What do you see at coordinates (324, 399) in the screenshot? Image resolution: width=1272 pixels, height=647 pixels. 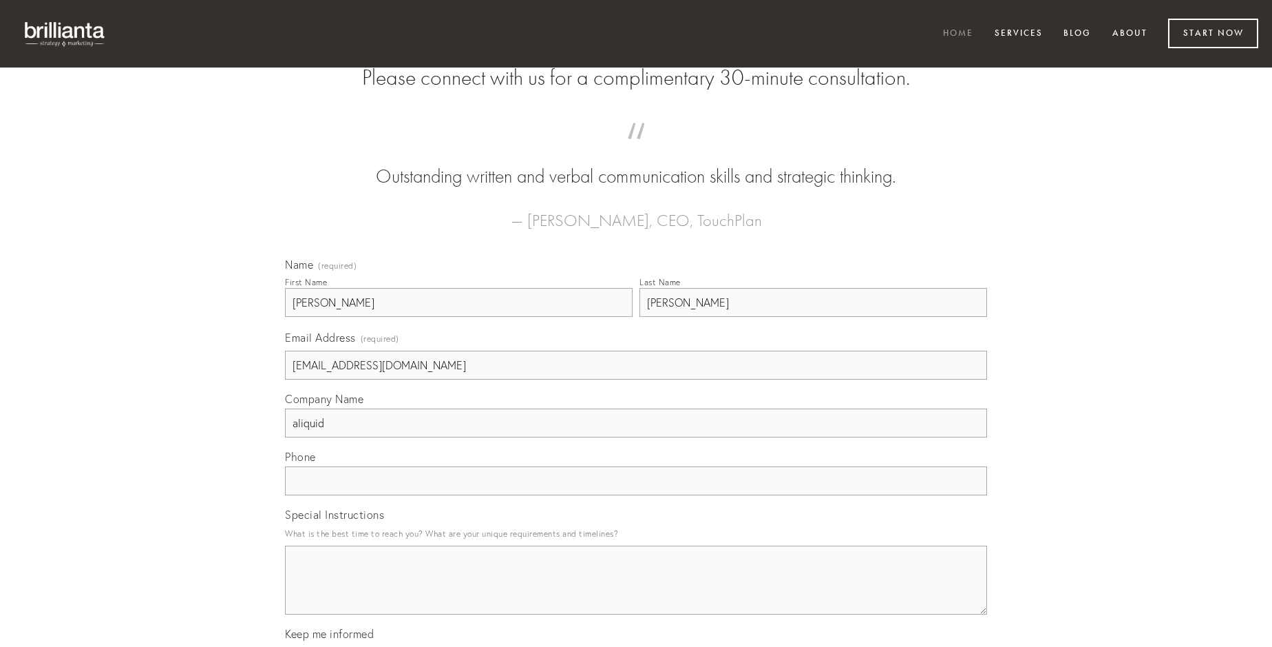 I see `span: Company Name` at bounding box center [324, 399].